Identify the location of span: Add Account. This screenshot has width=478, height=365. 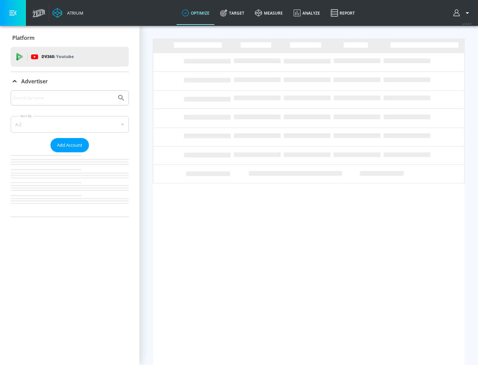
(70, 145).